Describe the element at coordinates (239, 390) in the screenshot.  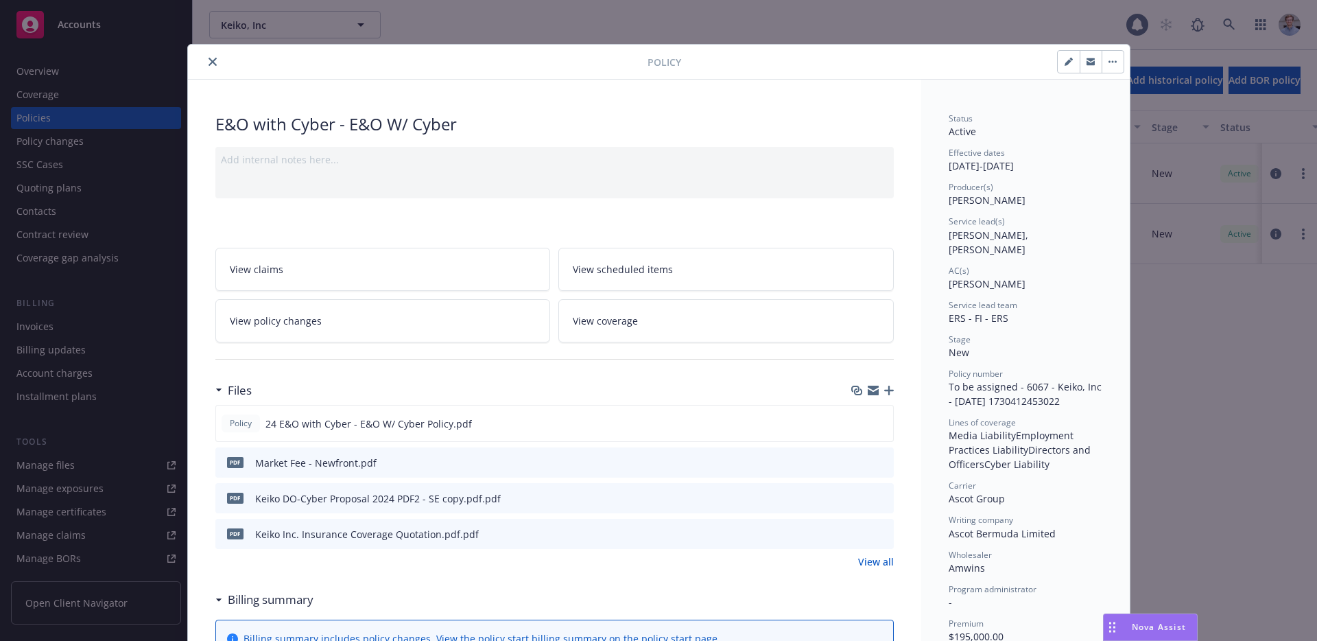
I see `h3: Files` at that location.